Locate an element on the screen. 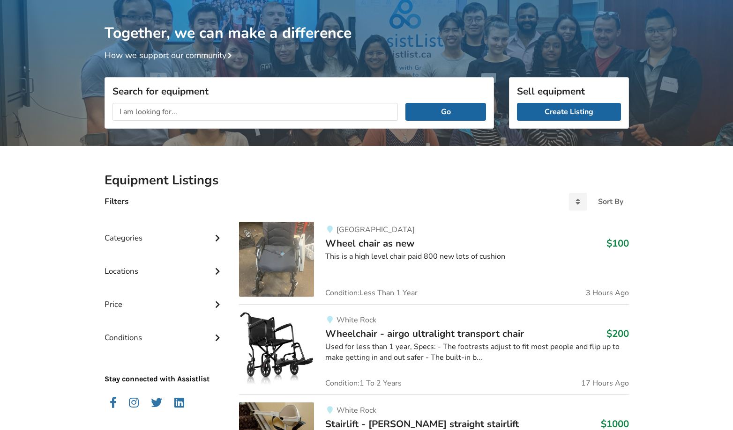  h4: Filters is located at coordinates (116, 201).